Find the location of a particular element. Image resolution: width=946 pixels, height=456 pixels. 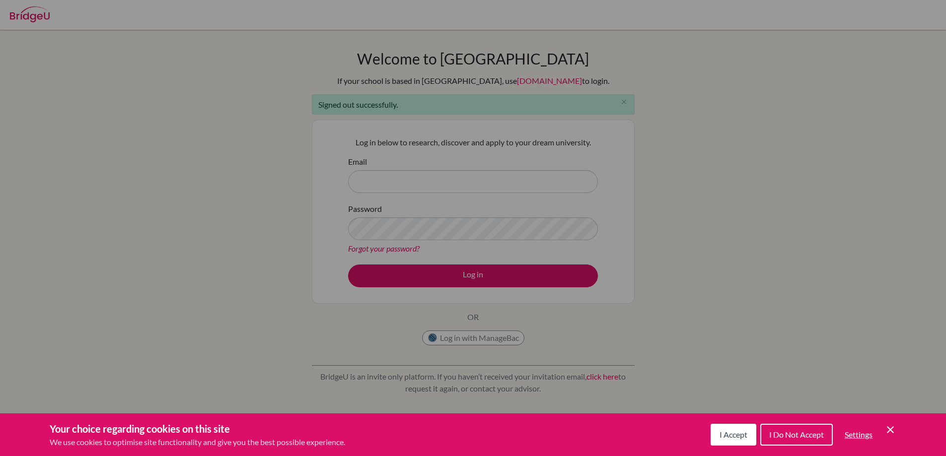

button: I Accept is located at coordinates (733, 435).